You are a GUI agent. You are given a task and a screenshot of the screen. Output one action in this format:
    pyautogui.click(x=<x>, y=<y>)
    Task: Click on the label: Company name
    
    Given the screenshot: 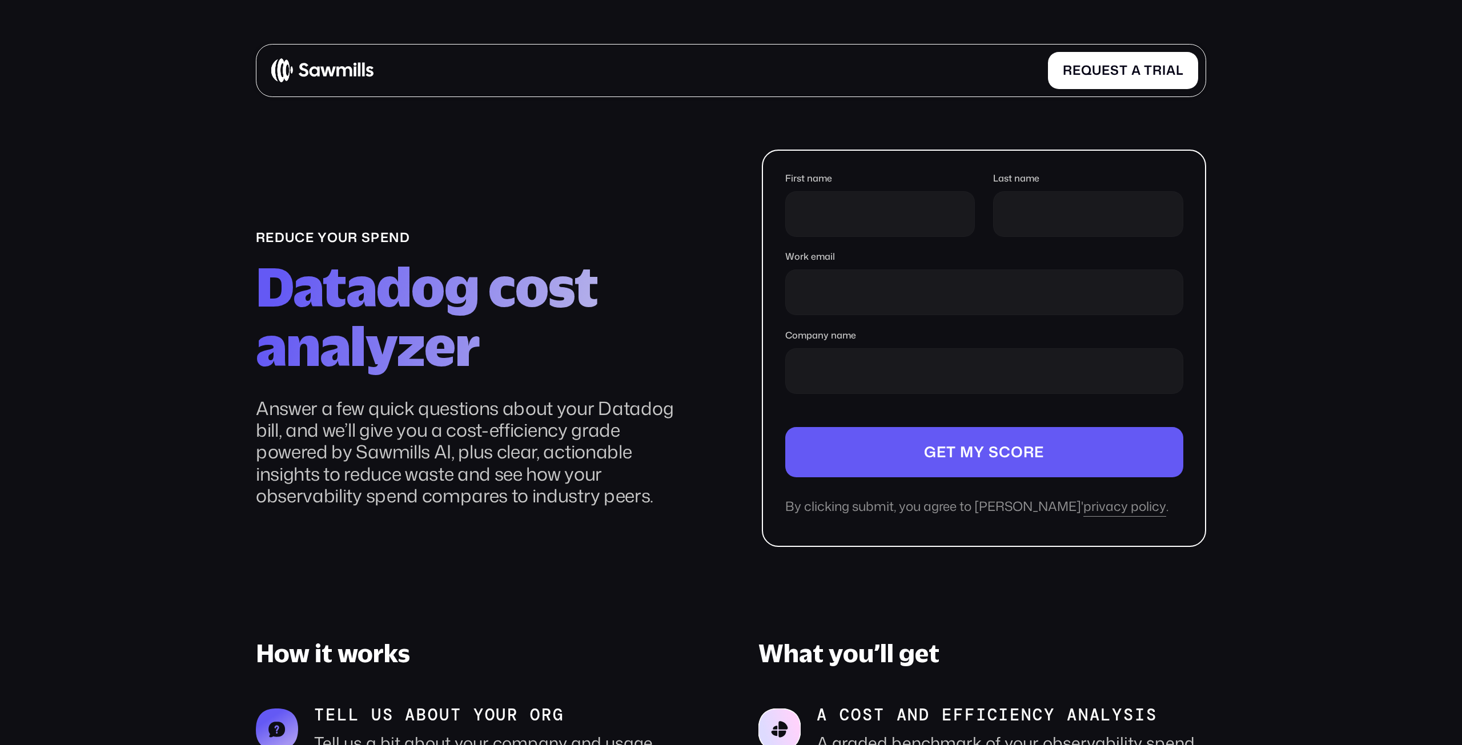 What is the action you would take?
    pyautogui.click(x=984, y=335)
    